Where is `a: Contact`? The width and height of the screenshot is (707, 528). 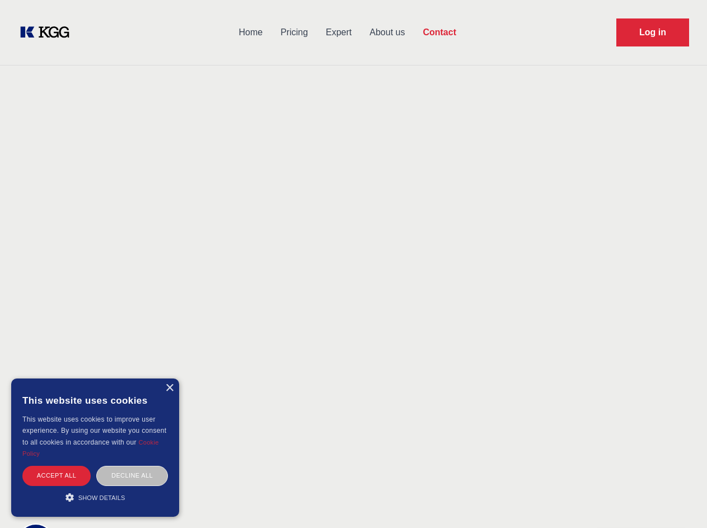
a: Contact is located at coordinates (439, 32).